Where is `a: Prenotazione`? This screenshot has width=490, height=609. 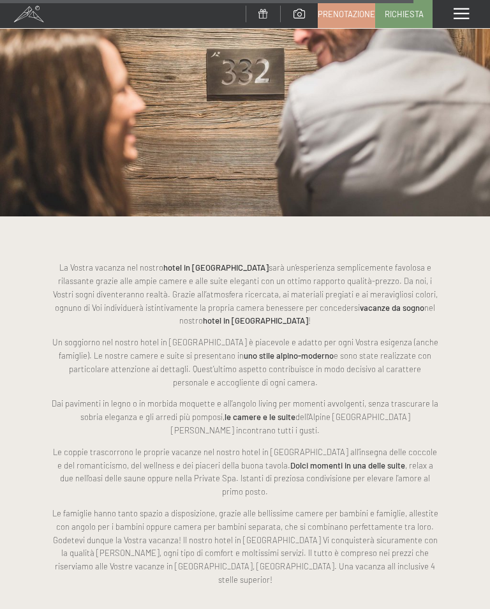 a: Prenotazione is located at coordinates (347, 14).